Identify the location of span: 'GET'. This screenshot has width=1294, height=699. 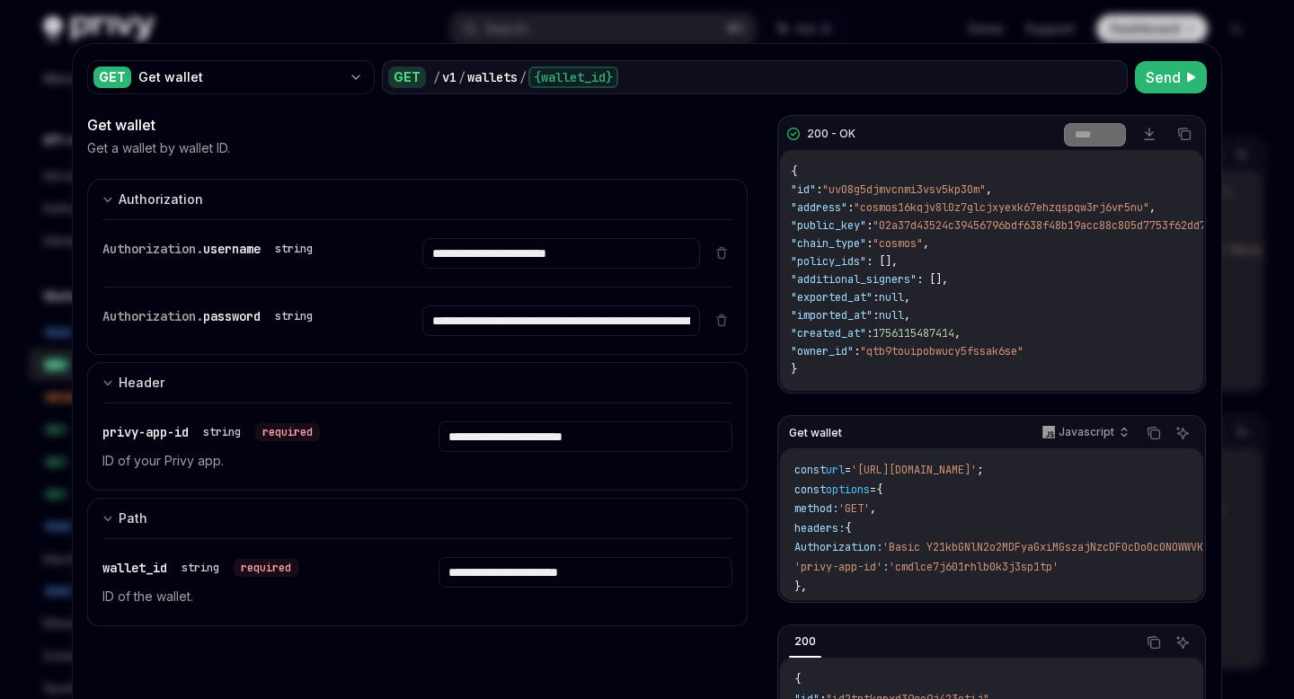
(854, 509).